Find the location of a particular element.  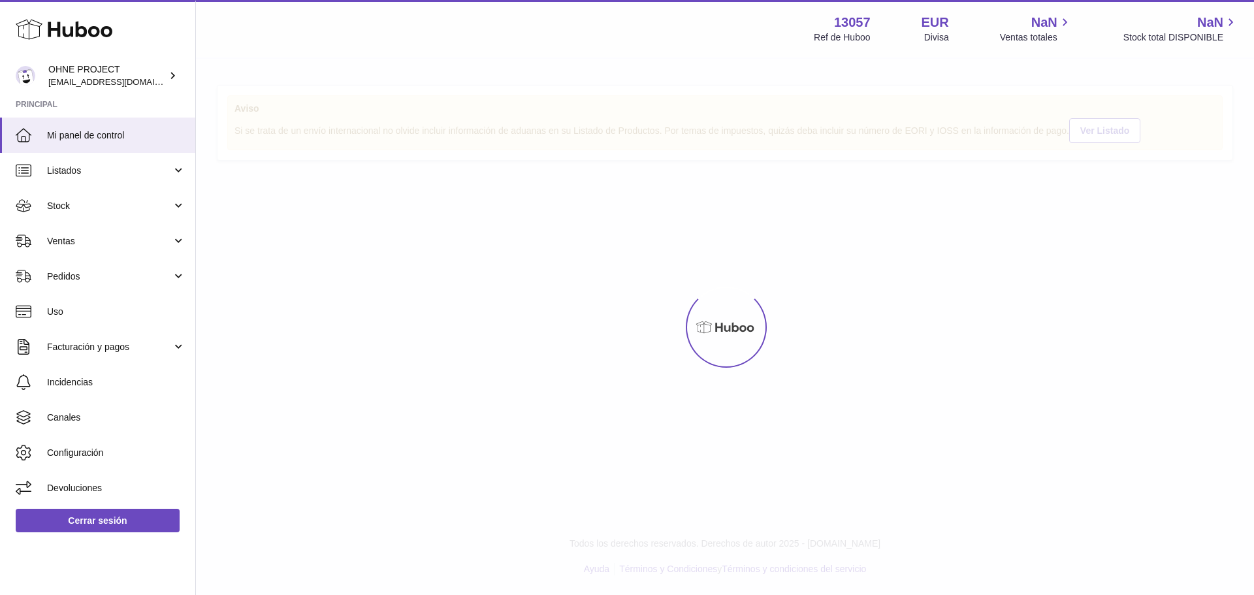

span: Stock total DISPONIBLE is located at coordinates (1181, 37).